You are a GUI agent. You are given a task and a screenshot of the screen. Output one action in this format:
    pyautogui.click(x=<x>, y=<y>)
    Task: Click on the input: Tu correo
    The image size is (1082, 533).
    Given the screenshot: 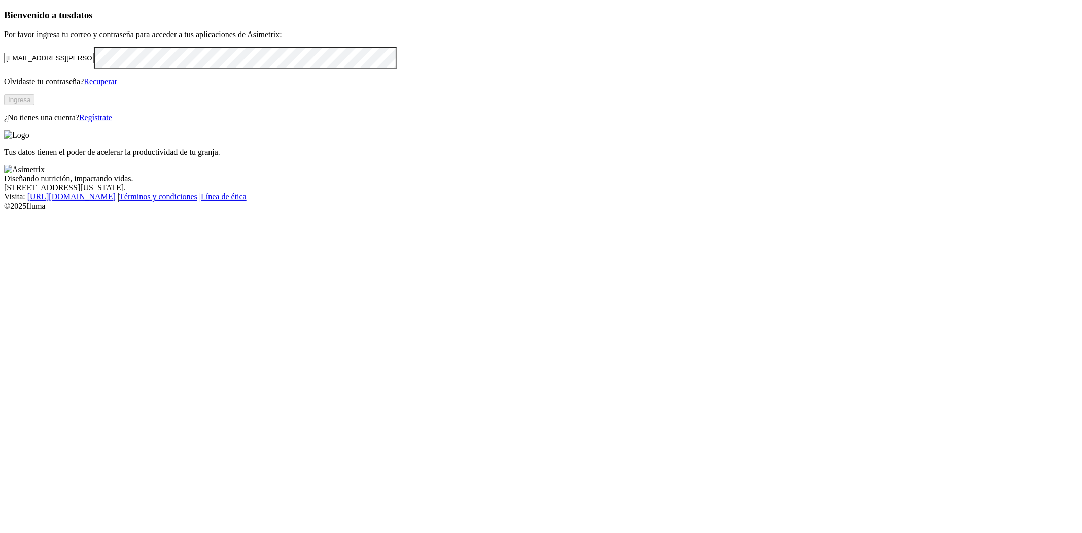 What is the action you would take?
    pyautogui.click(x=49, y=58)
    